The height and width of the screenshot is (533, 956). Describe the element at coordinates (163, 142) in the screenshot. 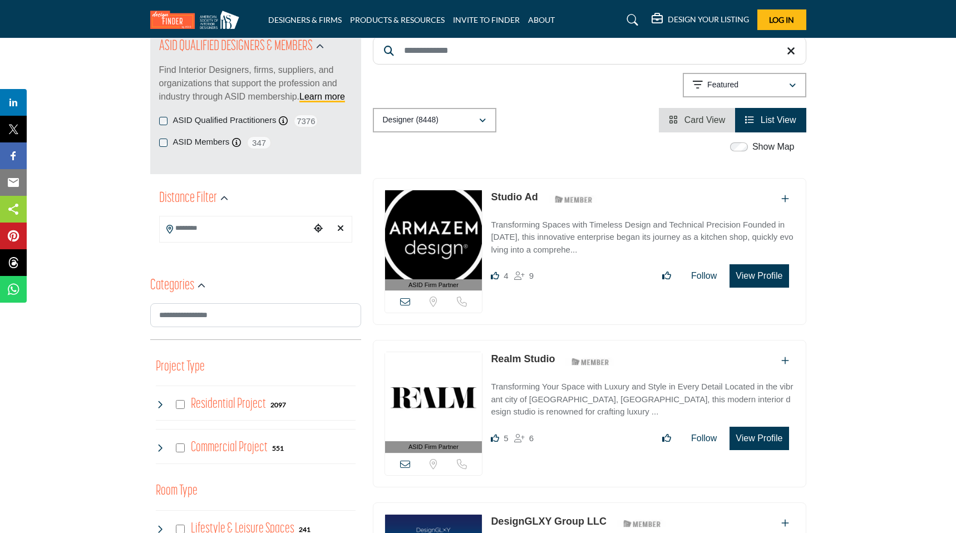

I see `input: ASID Members checkbox` at that location.